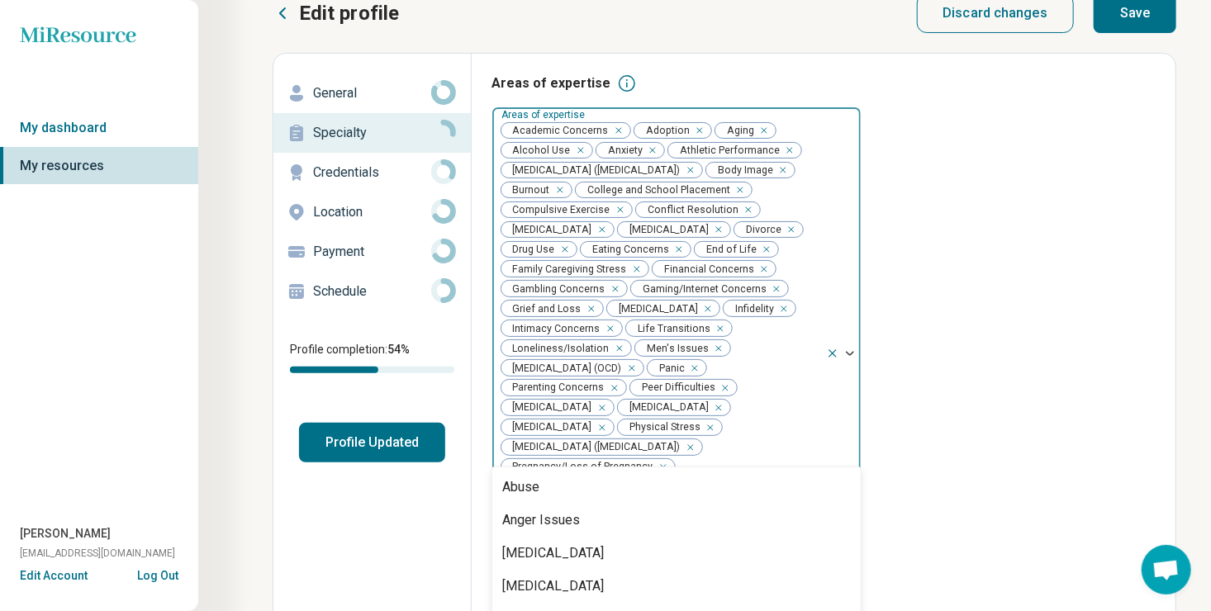 The width and height of the screenshot is (1211, 611). What do you see at coordinates (662, 427) in the screenshot?
I see `span: Physical Stress` at bounding box center [662, 427].